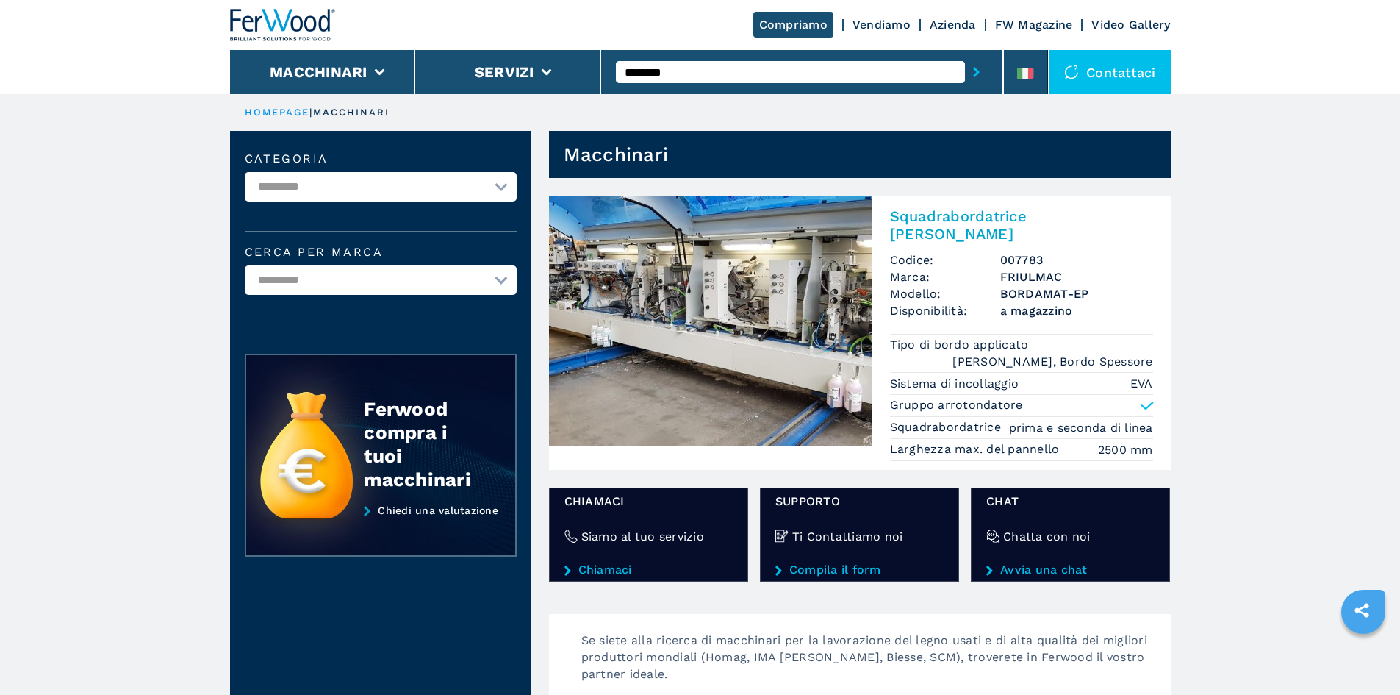  I want to click on span: Disponibilità:, so click(945, 310).